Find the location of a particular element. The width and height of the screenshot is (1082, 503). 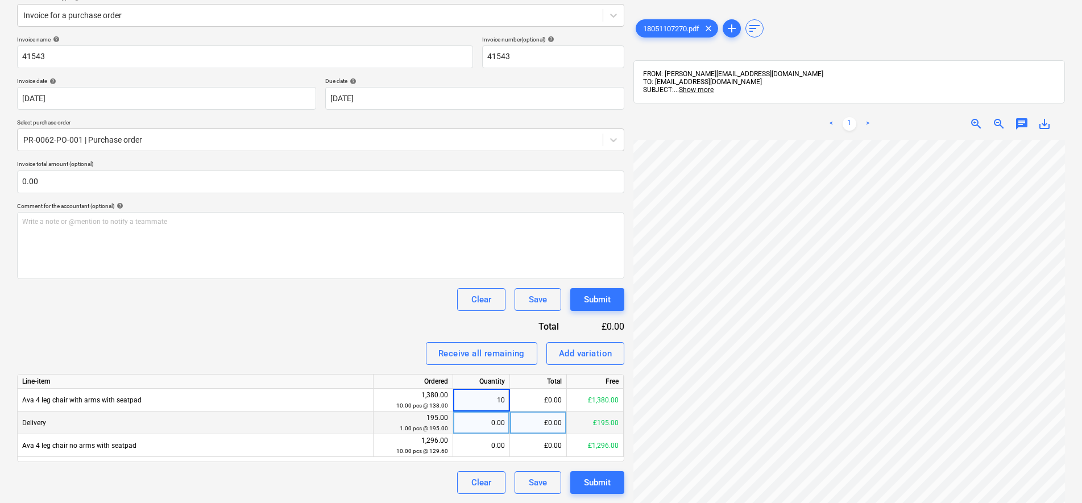

input: Invoice total amount (optional) is located at coordinates (321, 182).